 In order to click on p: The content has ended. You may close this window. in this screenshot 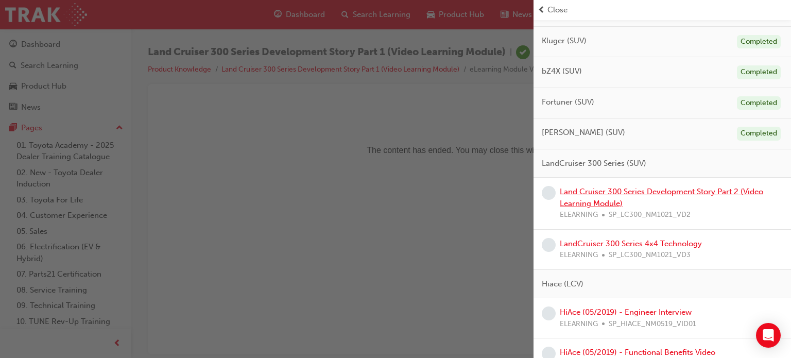, I will do `click(305, 31)`.